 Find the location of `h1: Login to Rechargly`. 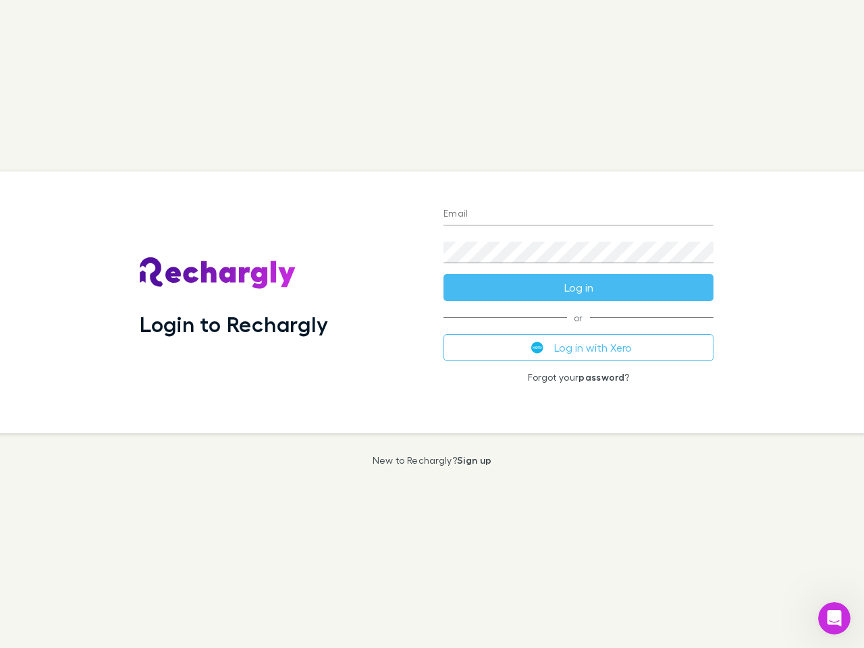

h1: Login to Rechargly is located at coordinates (233, 324).